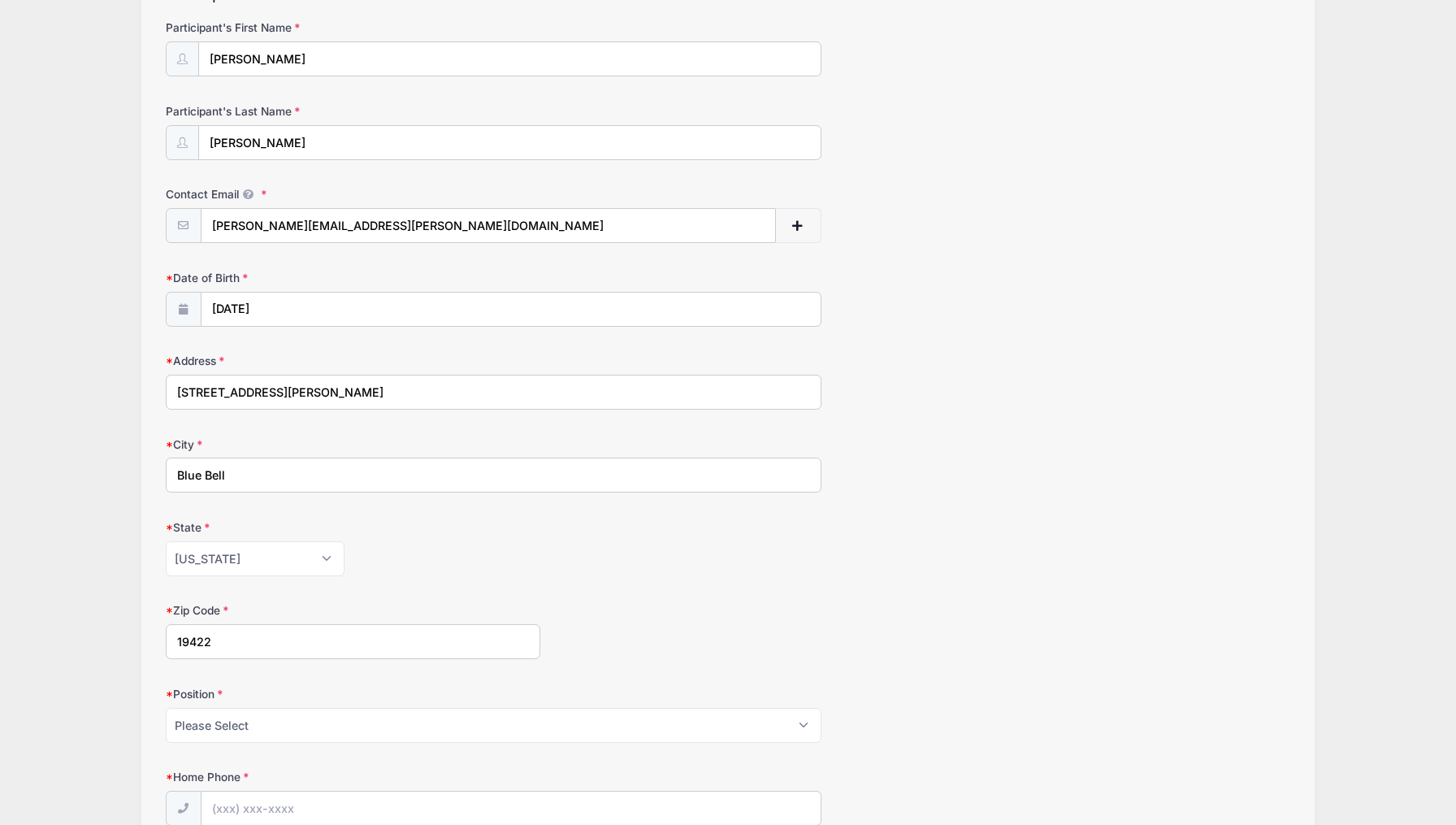  What do you see at coordinates (354, 111) in the screenshot?
I see `label: Participant's Last Name` at bounding box center [354, 111].